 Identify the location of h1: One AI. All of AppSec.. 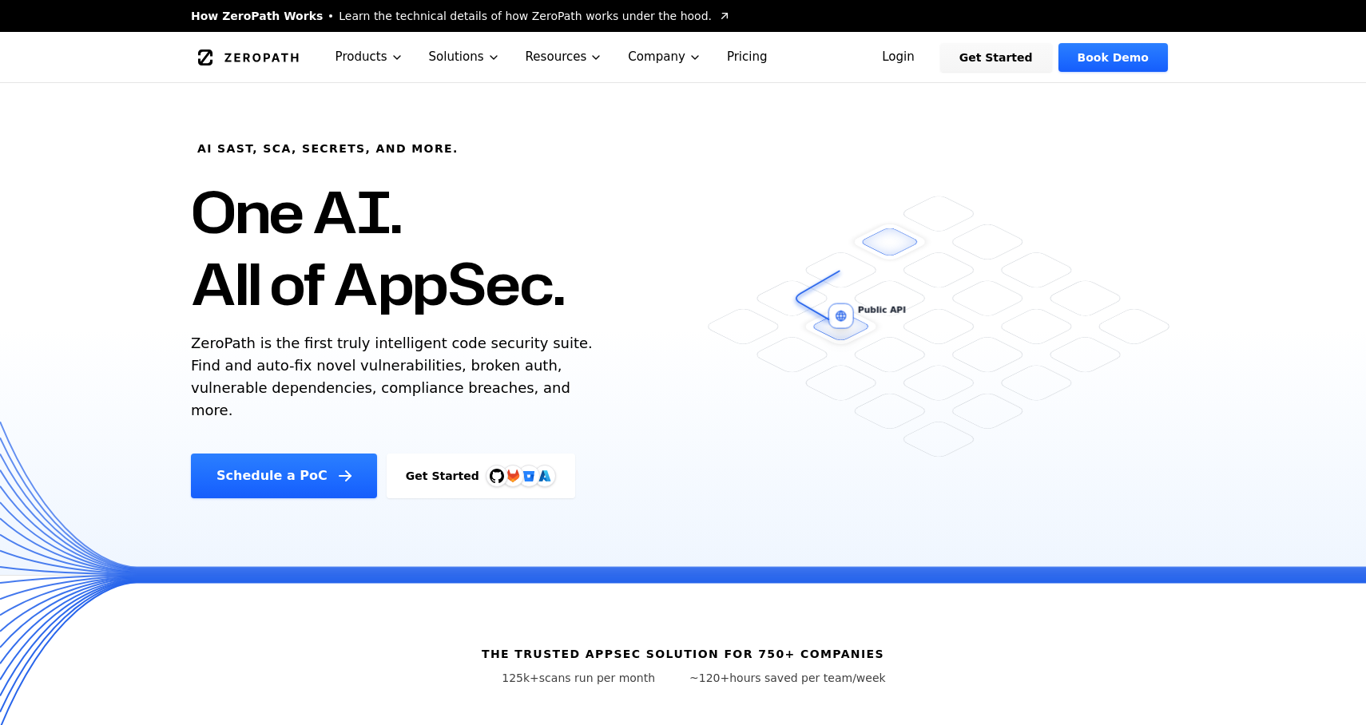
(377, 248).